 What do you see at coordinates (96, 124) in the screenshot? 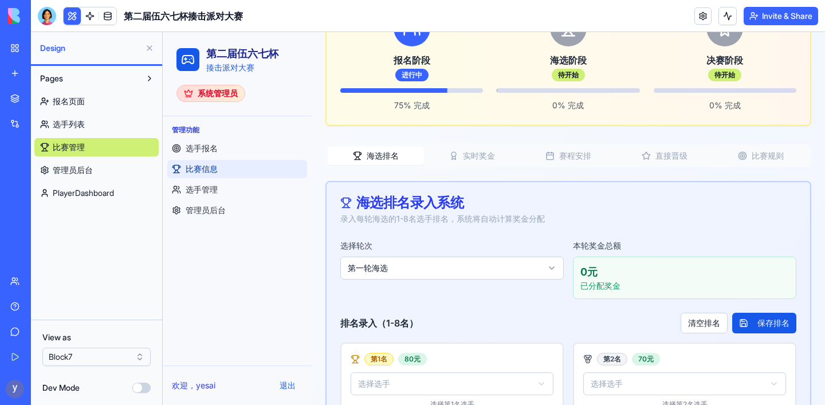
I see `a: 选手列表` at bounding box center [96, 124].